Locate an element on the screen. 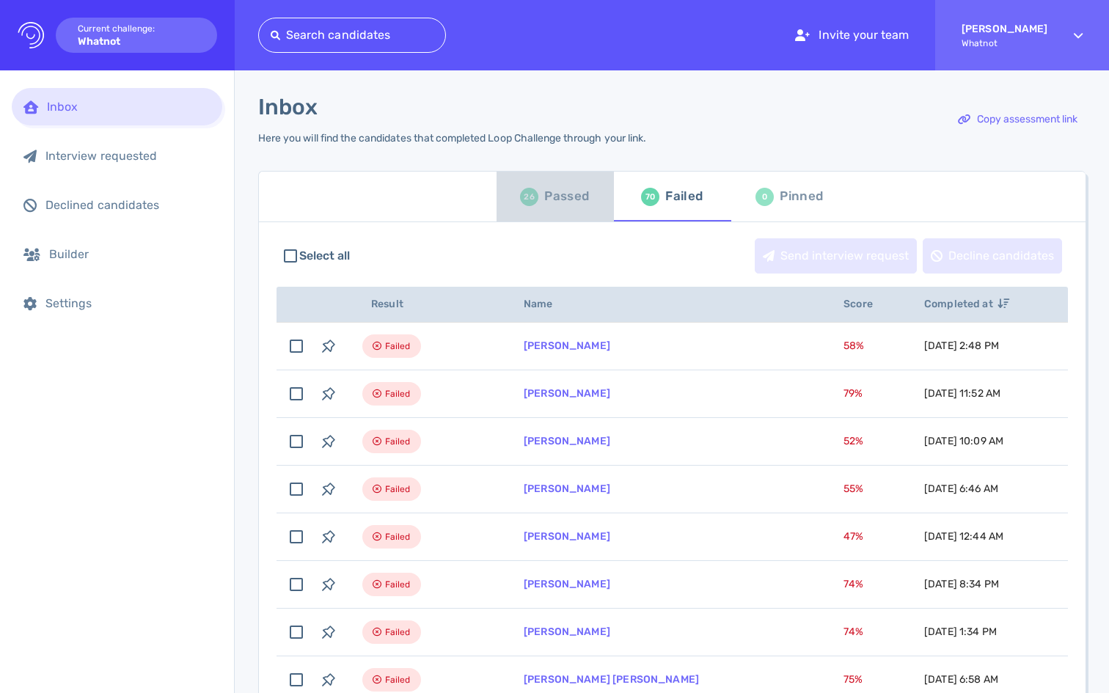 The image size is (1109, 693). span: 75 % is located at coordinates (853, 679).